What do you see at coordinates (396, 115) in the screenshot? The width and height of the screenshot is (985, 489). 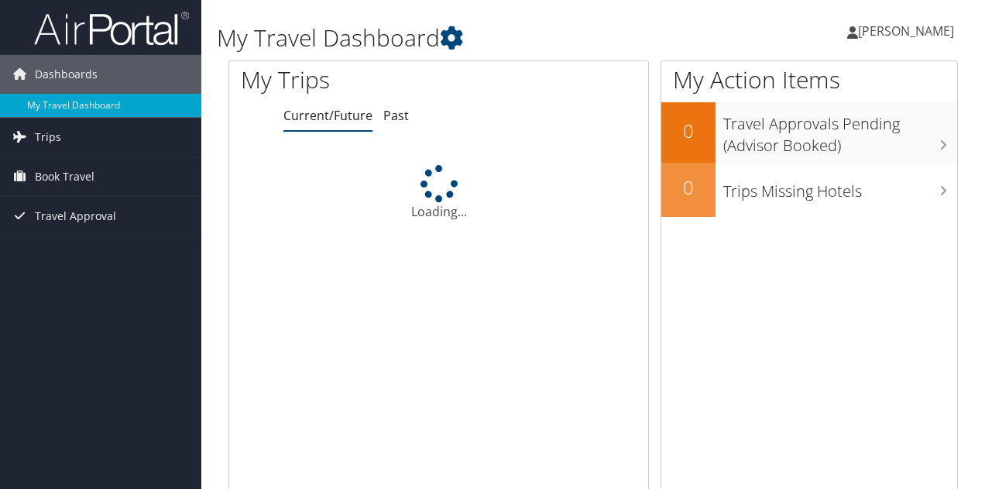 I see `a: Past` at bounding box center [396, 115].